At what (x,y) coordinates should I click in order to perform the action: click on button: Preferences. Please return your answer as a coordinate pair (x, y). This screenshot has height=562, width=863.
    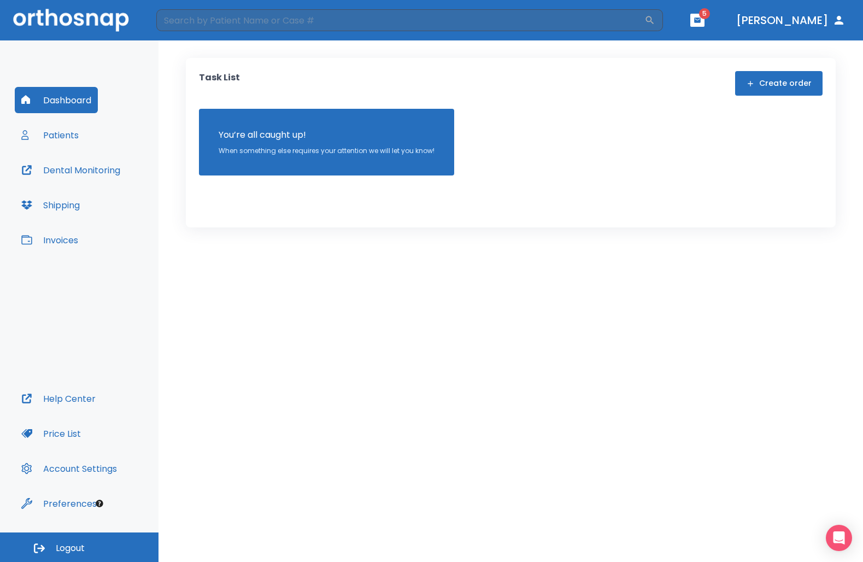
    Looking at the image, I should click on (59, 503).